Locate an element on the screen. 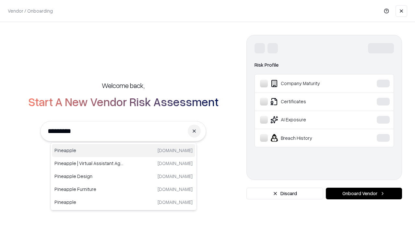  div: Company Maturity is located at coordinates (308, 84).